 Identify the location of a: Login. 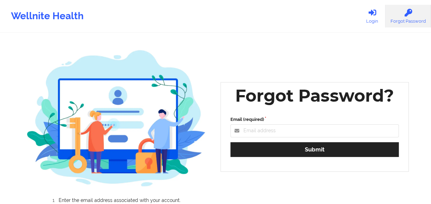
(372, 16).